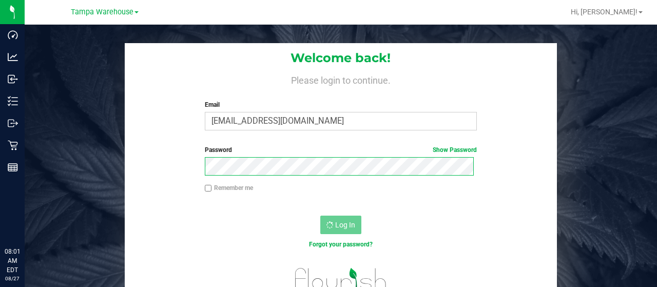  What do you see at coordinates (345, 225) in the screenshot?
I see `span: Log In` at bounding box center [345, 225].